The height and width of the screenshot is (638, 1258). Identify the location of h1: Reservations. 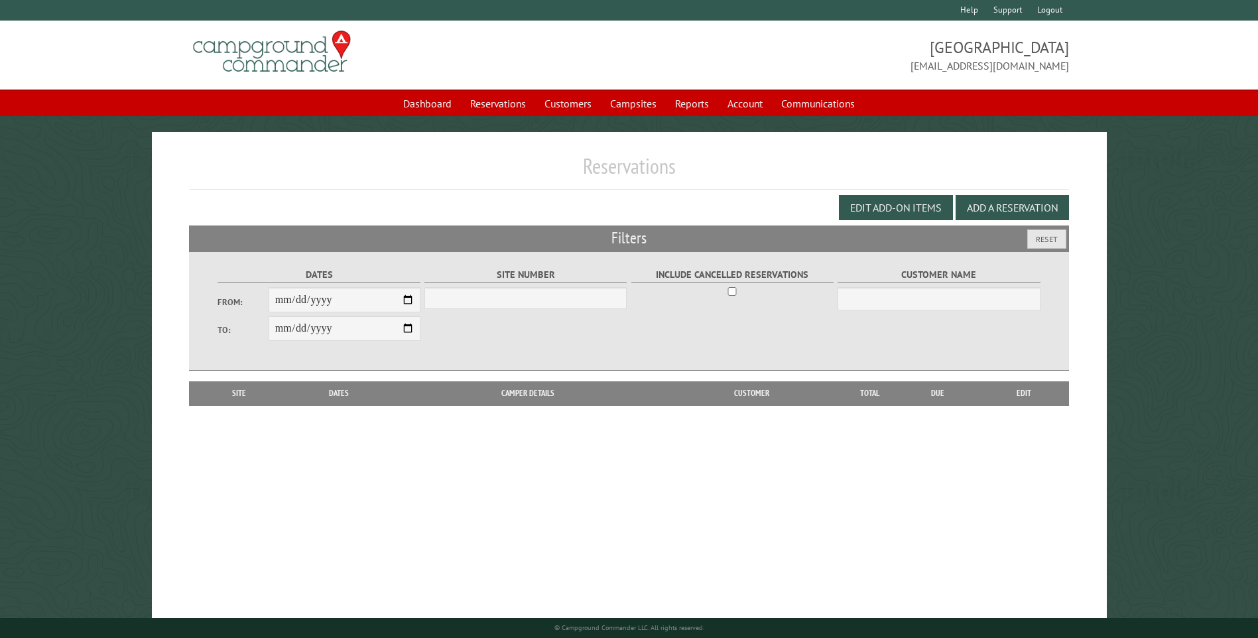
(629, 171).